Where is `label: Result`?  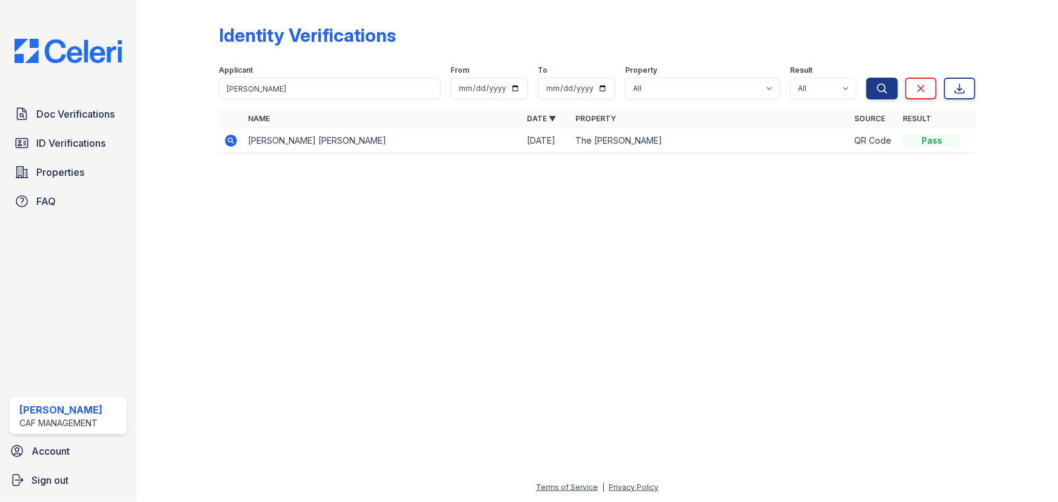 label: Result is located at coordinates (801, 70).